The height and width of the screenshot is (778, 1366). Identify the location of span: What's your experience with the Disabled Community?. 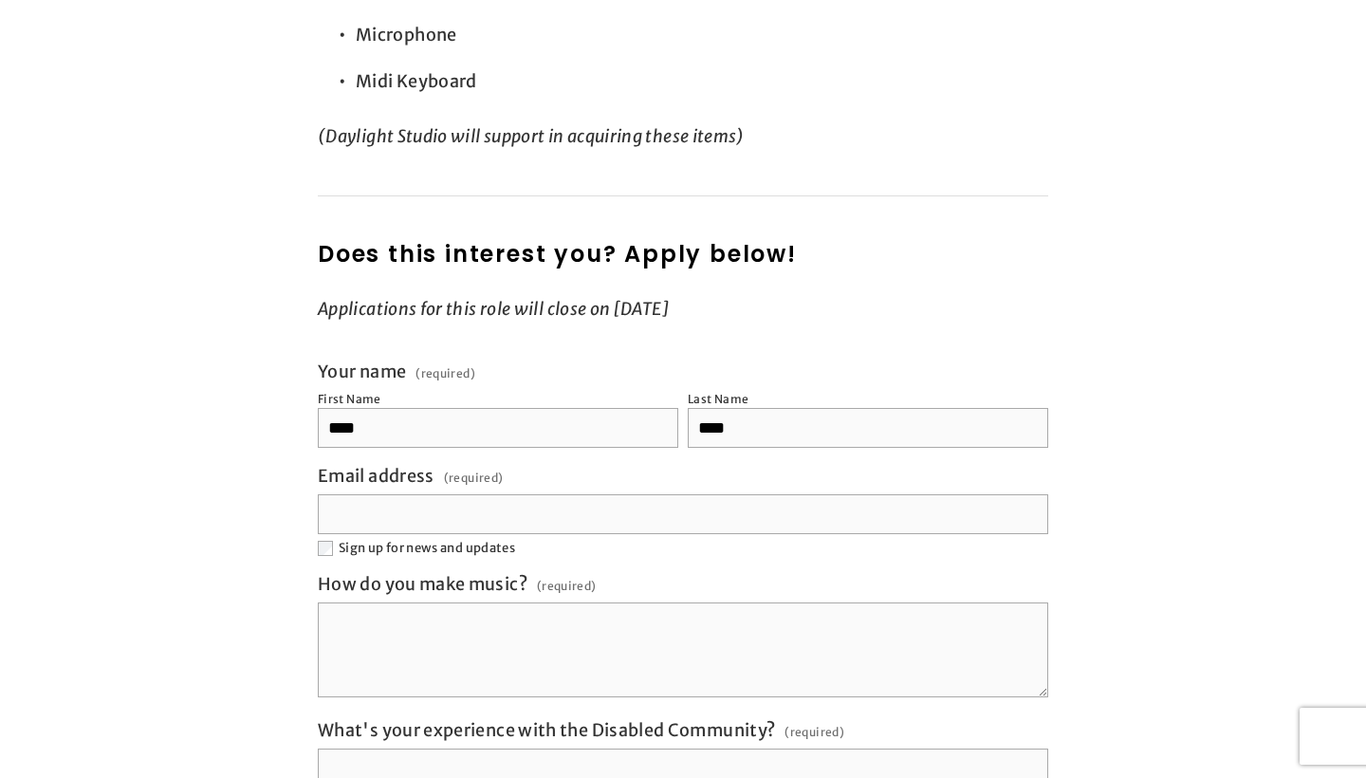
(546, 729).